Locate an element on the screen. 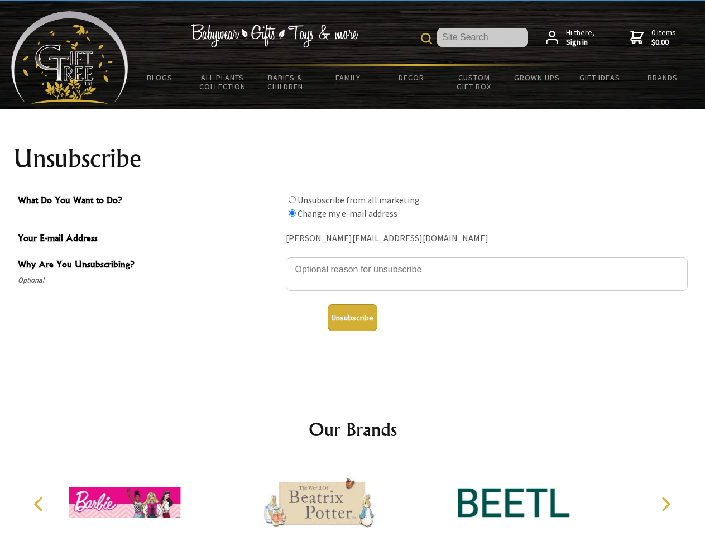  strong: $0.00 is located at coordinates (663, 42).